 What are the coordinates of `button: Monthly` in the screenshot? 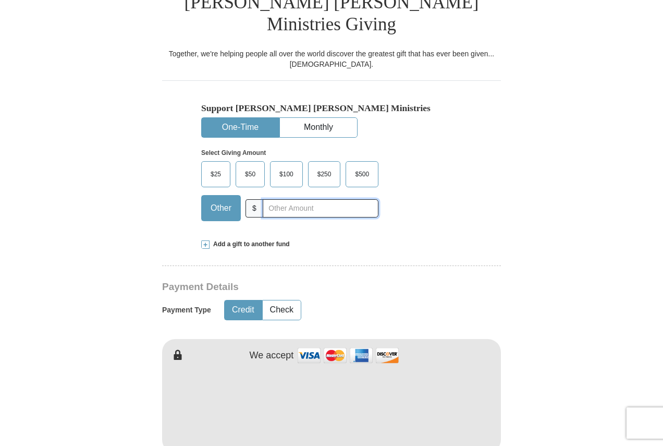 It's located at (319, 127).